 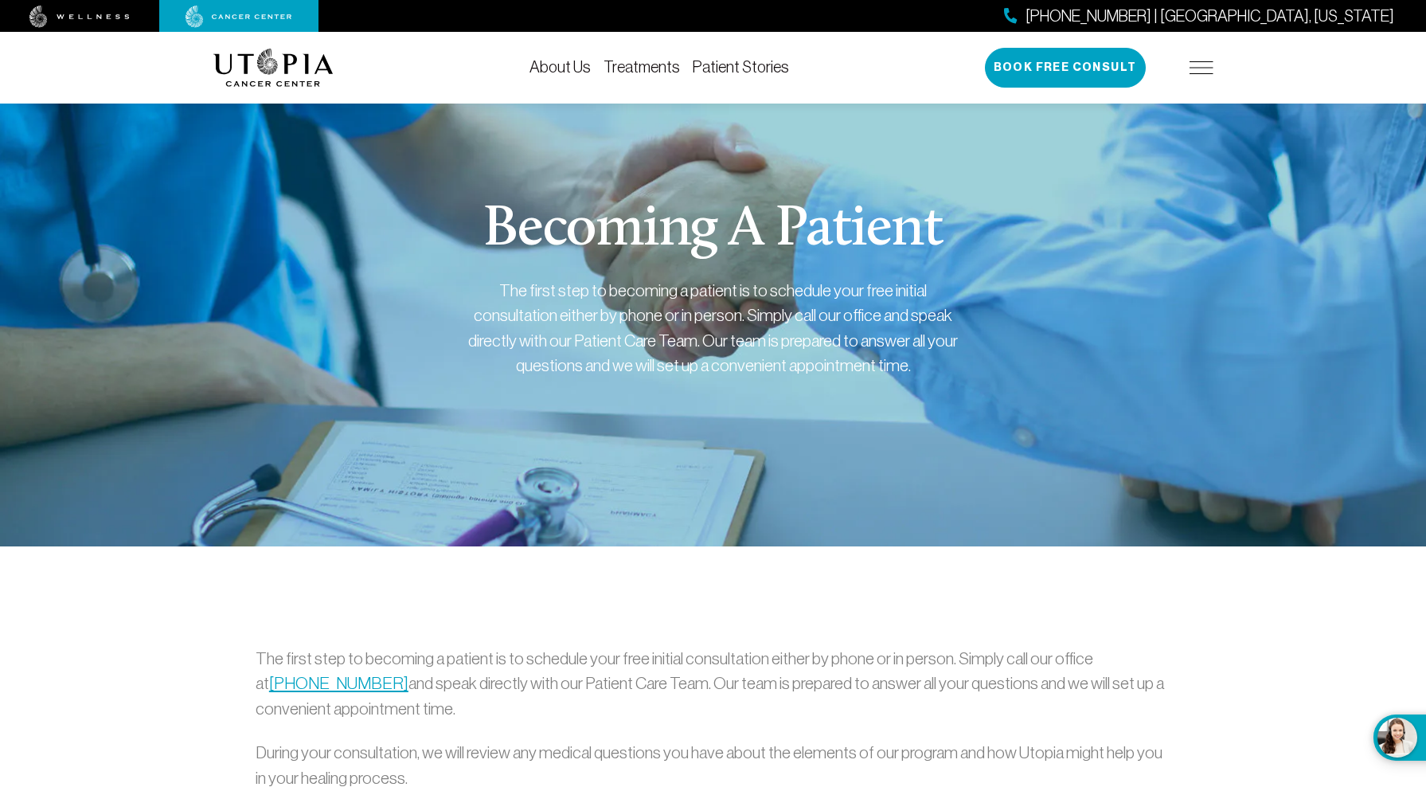 I want to click on button: Book Free Consult, so click(x=1065, y=68).